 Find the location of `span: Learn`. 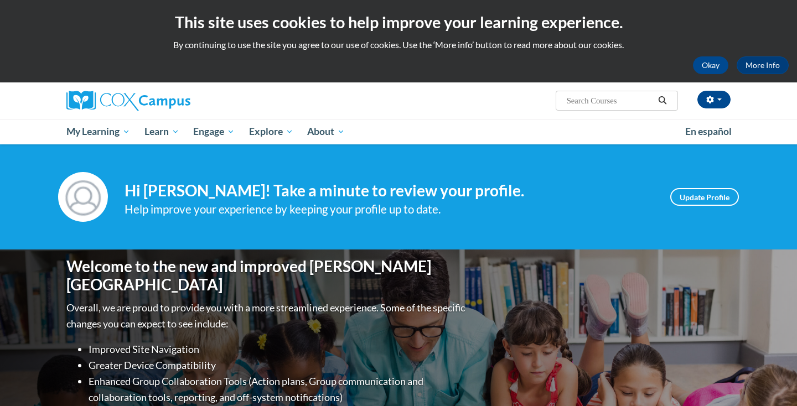

span: Learn is located at coordinates (162, 132).